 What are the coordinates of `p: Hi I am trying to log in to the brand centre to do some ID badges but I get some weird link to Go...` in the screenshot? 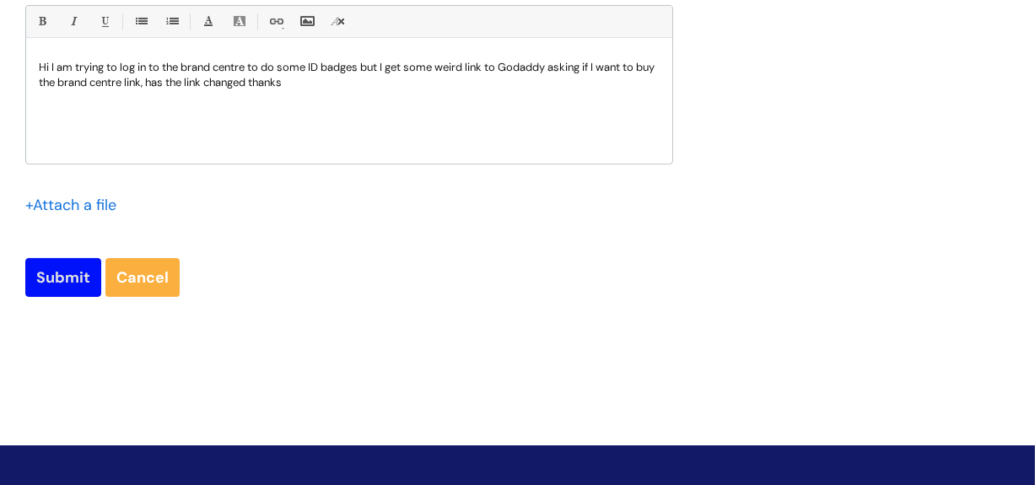 It's located at (349, 75).